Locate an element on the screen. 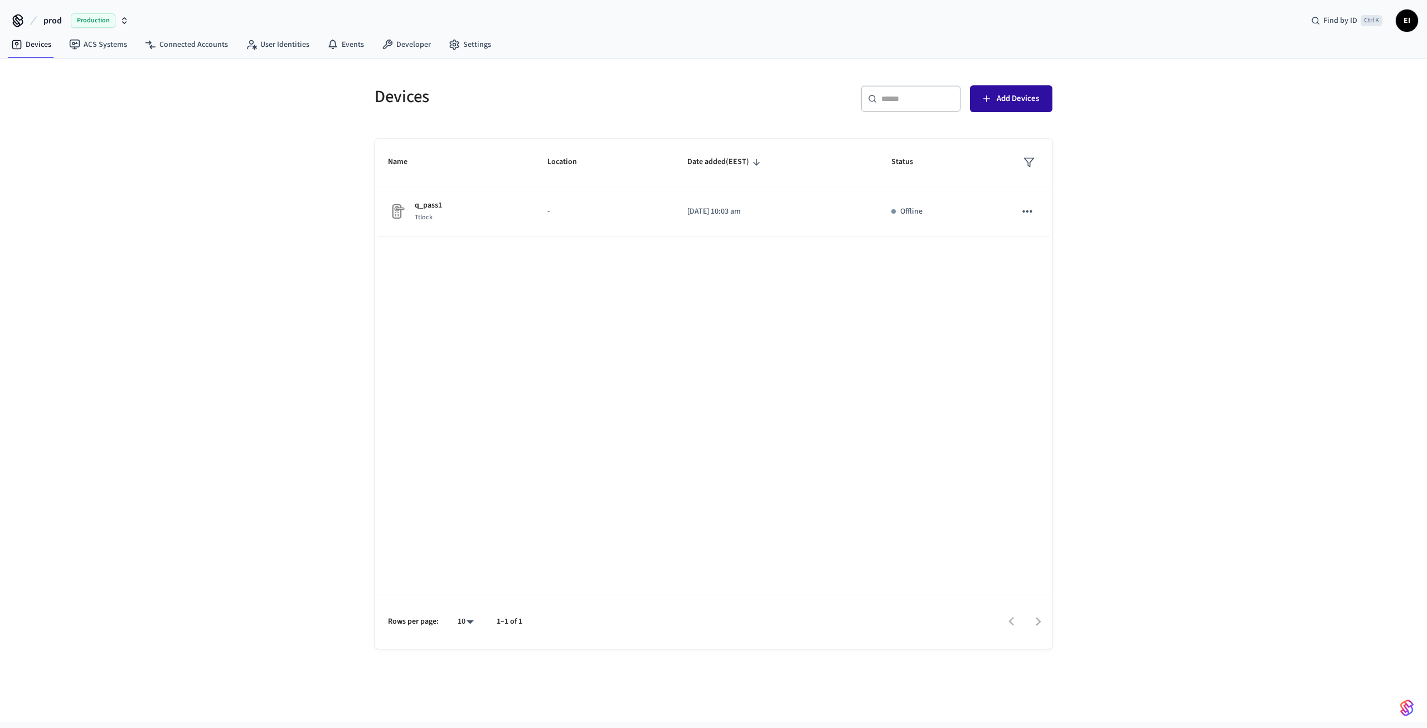  p: 1–1 of 1 is located at coordinates (510, 621).